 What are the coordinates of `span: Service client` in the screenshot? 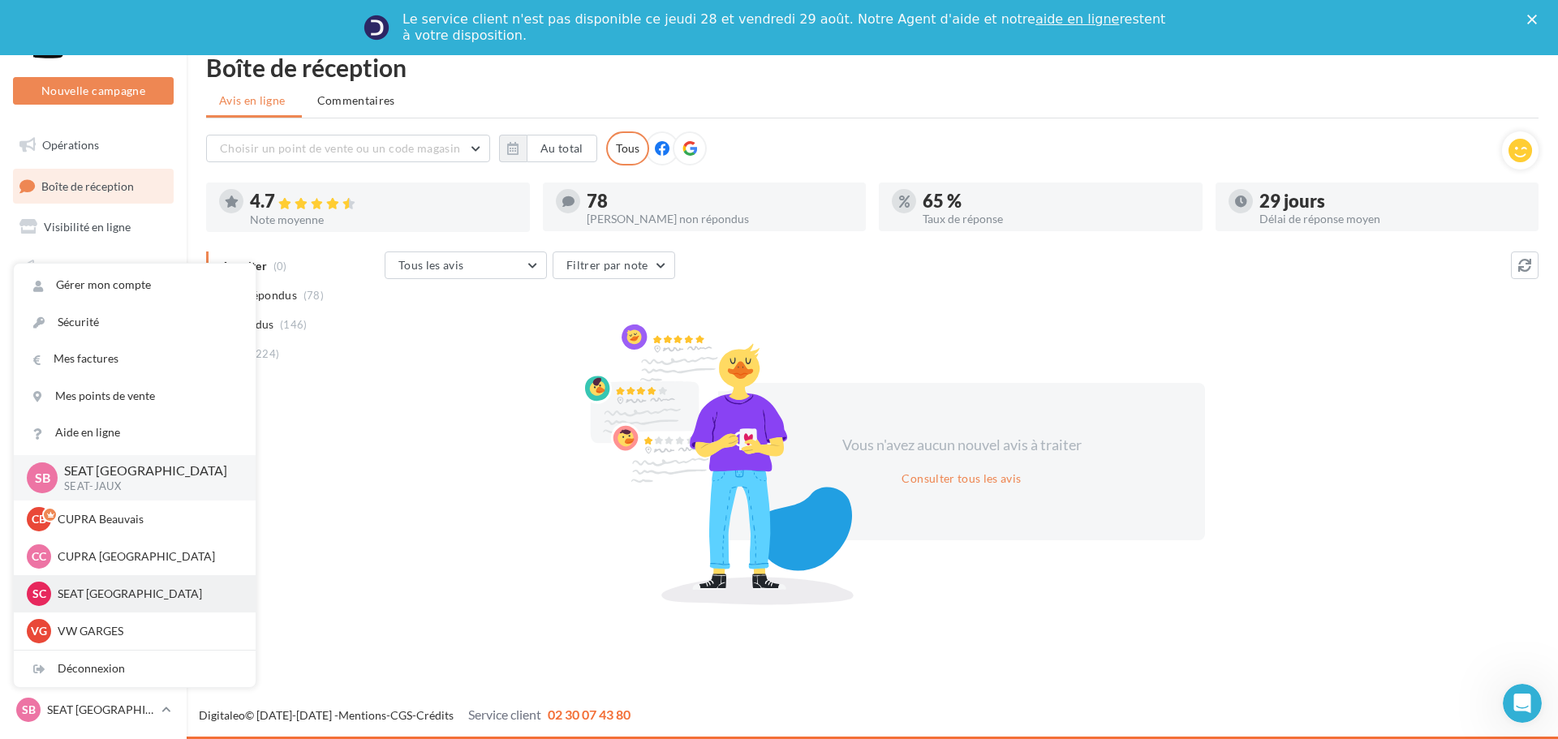 It's located at (505, 714).